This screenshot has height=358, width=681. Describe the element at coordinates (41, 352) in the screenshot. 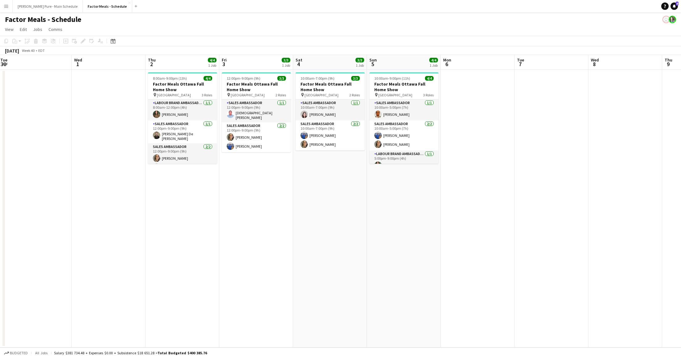

I see `span: All jobs` at that location.